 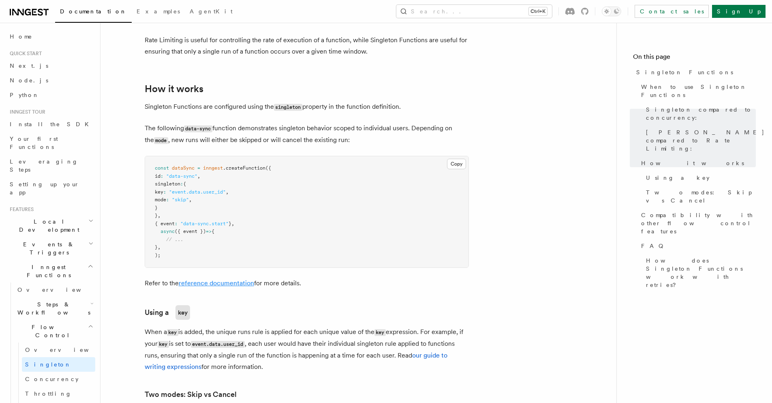 What do you see at coordinates (307, 46) in the screenshot?
I see `p: Rate Limiting is useful for controlling the rate of execution of a function, while Singleton Func...` at bounding box center [307, 46].